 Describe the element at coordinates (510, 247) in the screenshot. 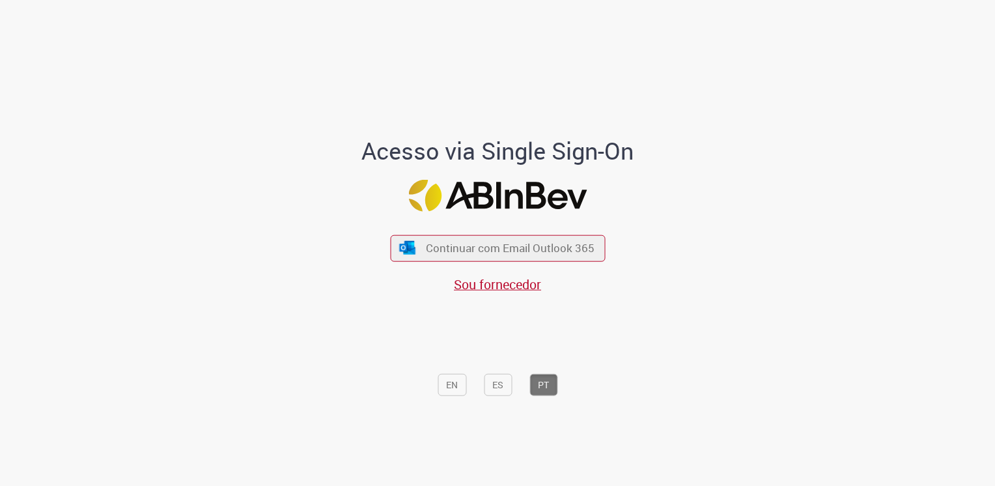

I see `span: Continuar com Email Outlook 365` at that location.